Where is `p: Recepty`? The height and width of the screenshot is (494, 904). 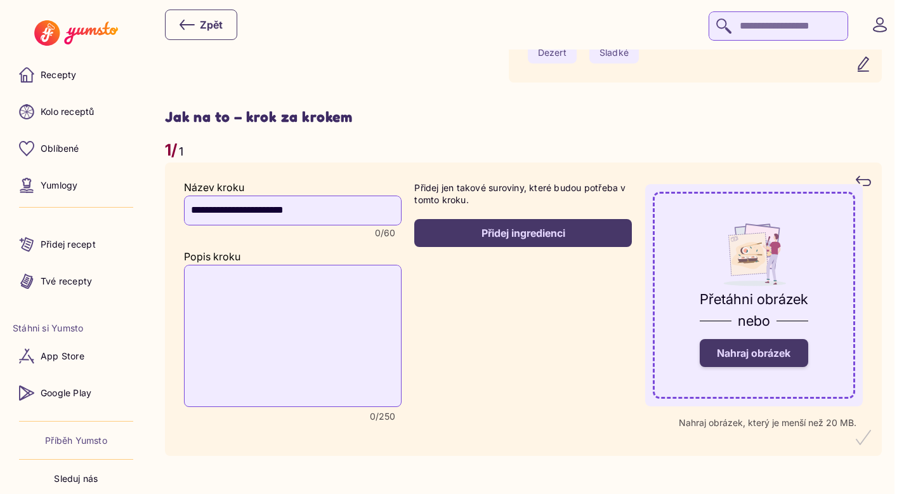
p: Recepty is located at coordinates (58, 75).